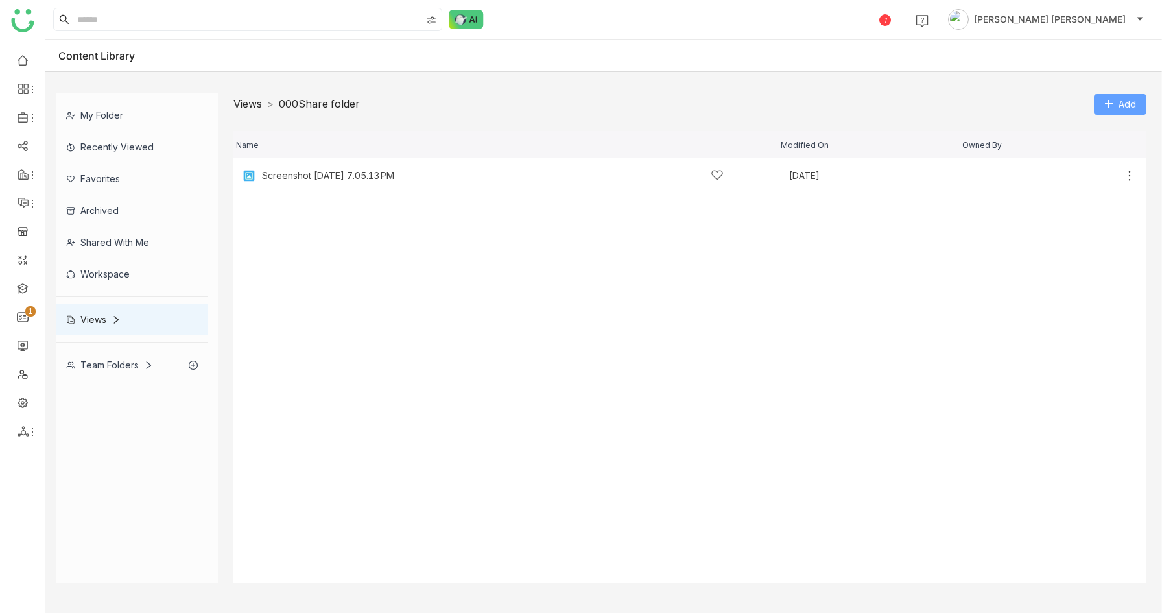 The image size is (1162, 613). What do you see at coordinates (885, 20) in the screenshot?
I see `div: 1` at bounding box center [885, 20].